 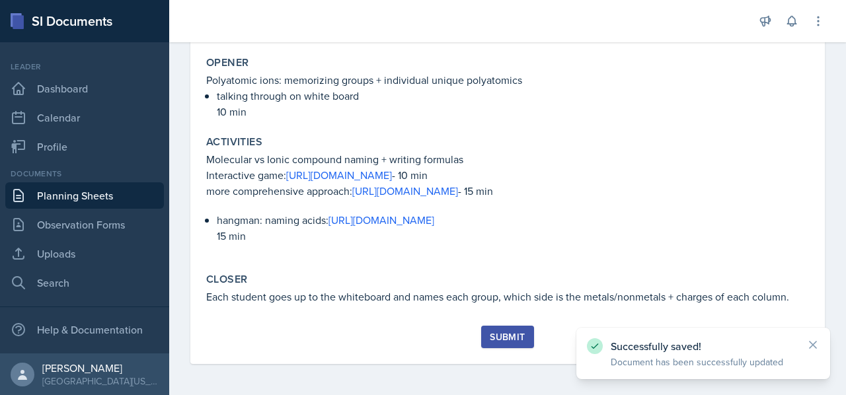 What do you see at coordinates (85, 196) in the screenshot?
I see `a: Planning Sheets` at bounding box center [85, 196].